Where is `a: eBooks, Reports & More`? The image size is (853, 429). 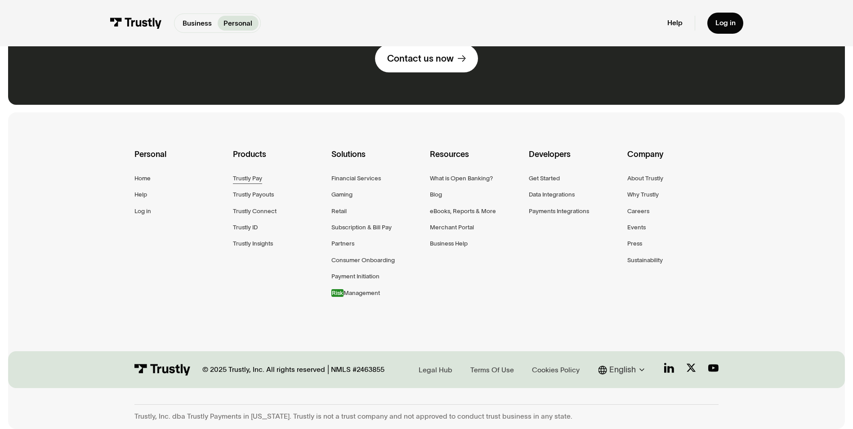 a: eBooks, Reports & More is located at coordinates (463, 211).